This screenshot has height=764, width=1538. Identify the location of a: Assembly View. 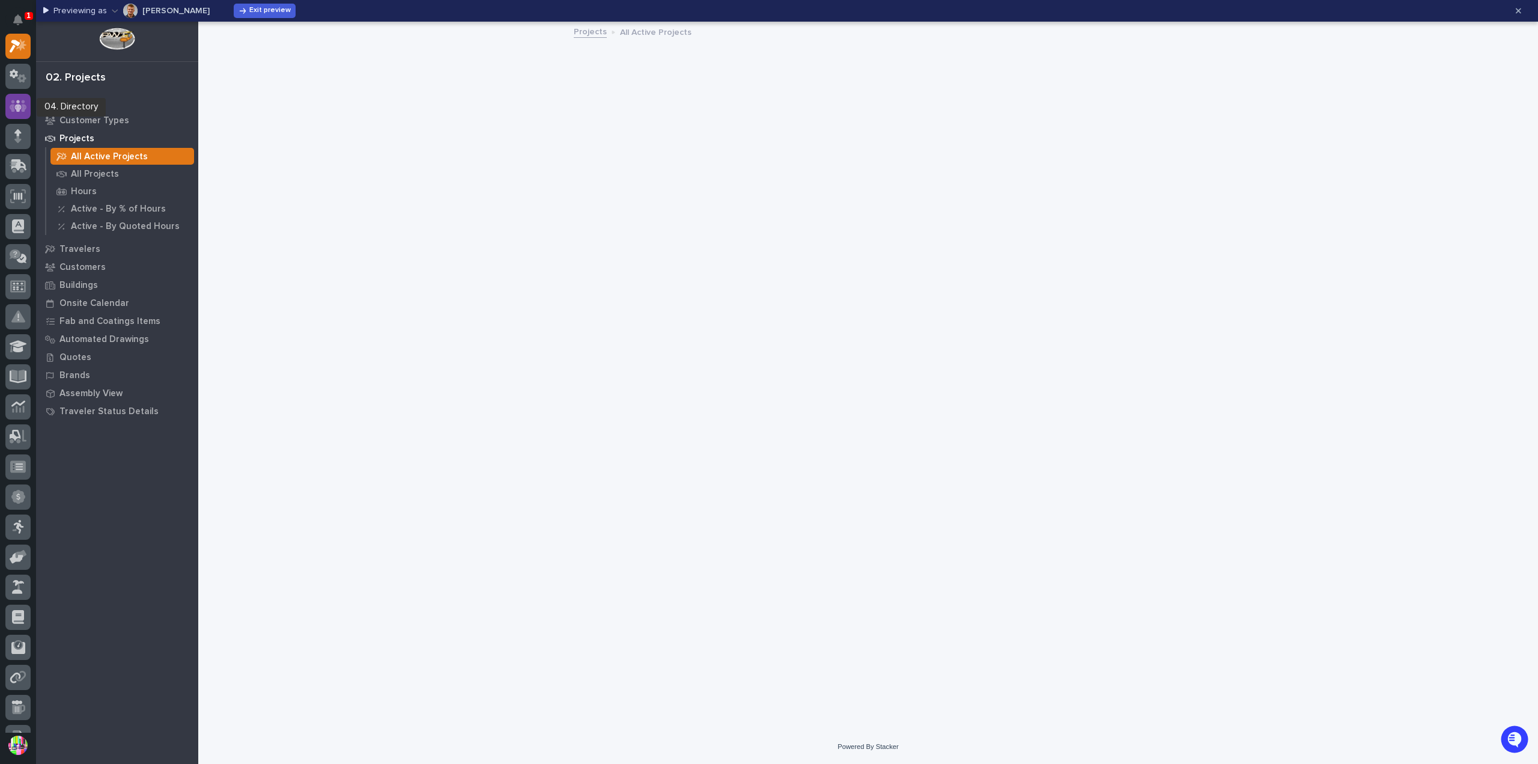
(117, 393).